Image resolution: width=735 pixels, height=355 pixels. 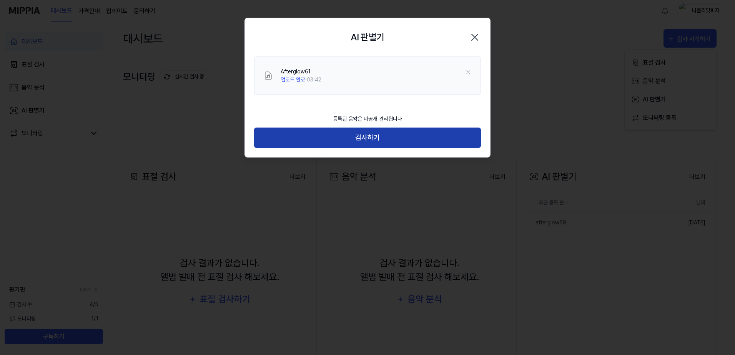 I want to click on img: File Select, so click(x=268, y=76).